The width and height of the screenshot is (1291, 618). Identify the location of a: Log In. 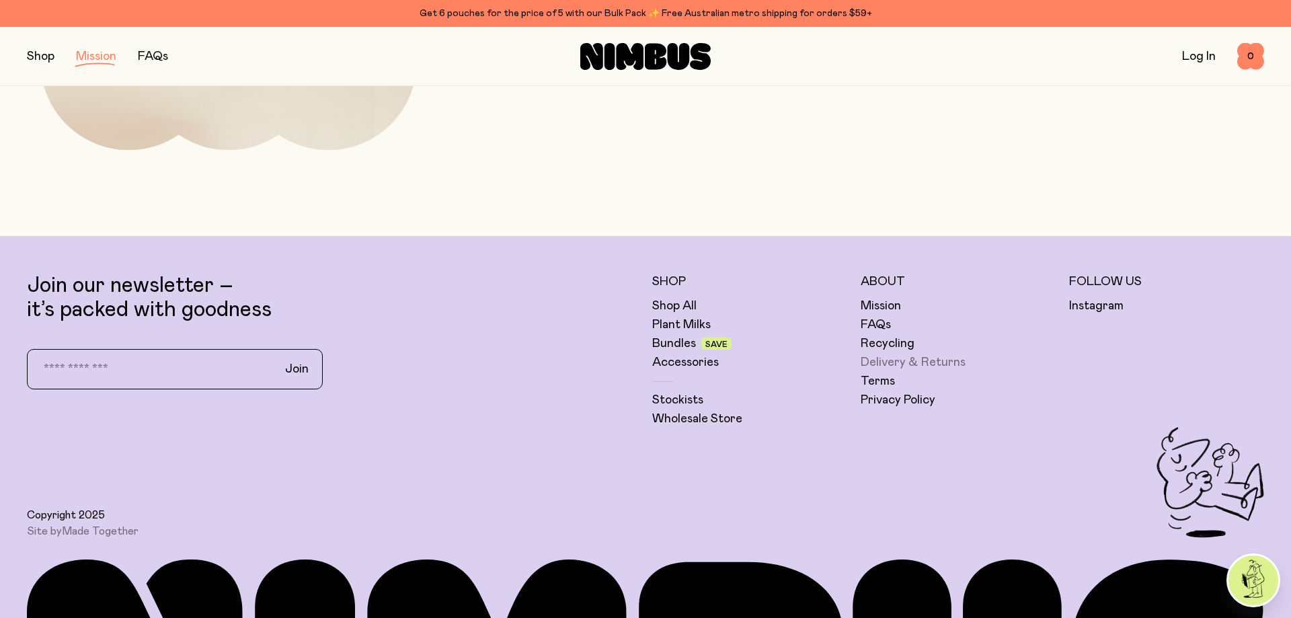
(1199, 56).